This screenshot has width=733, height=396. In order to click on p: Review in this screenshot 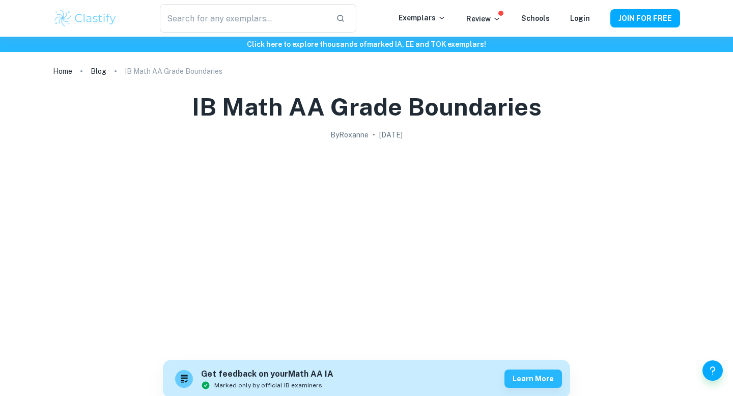, I will do `click(484, 19)`.